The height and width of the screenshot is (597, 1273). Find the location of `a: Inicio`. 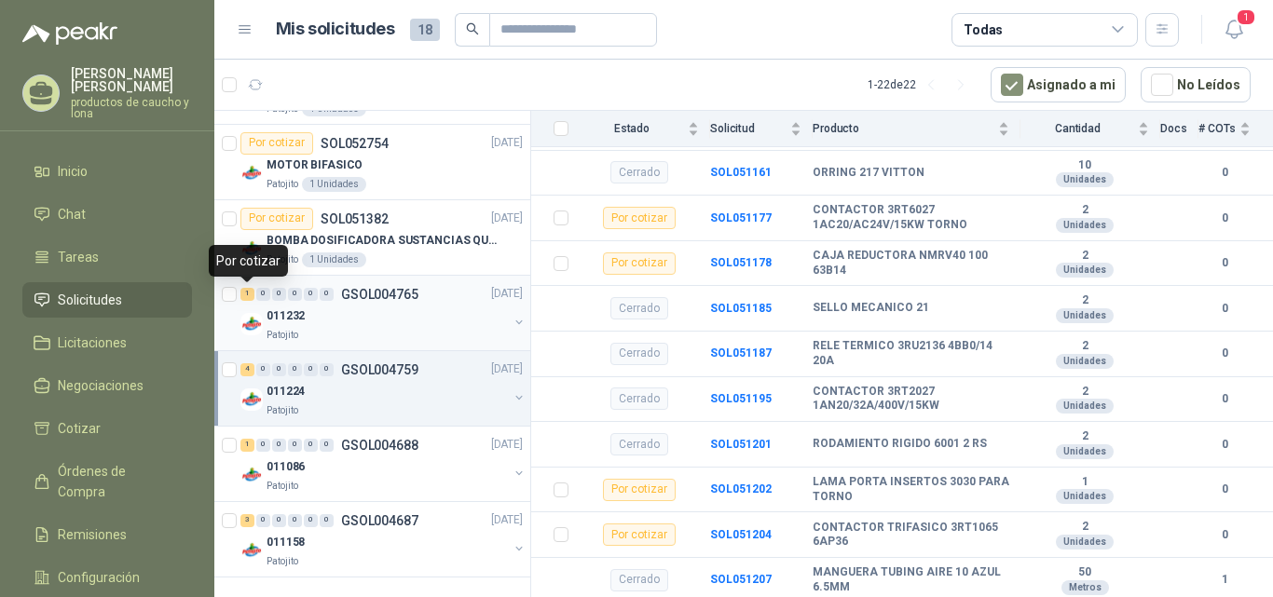

a: Inicio is located at coordinates (107, 171).